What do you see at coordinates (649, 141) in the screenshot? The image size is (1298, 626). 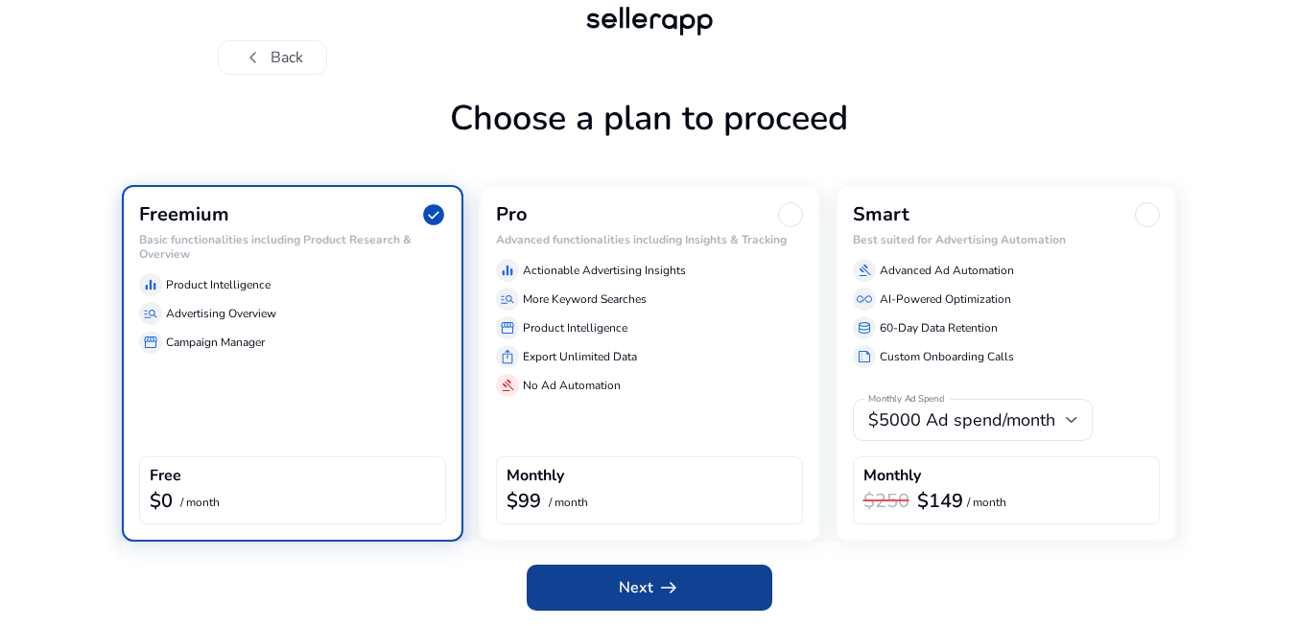 I see `h1: Choose a plan to proceed` at bounding box center [649, 141].